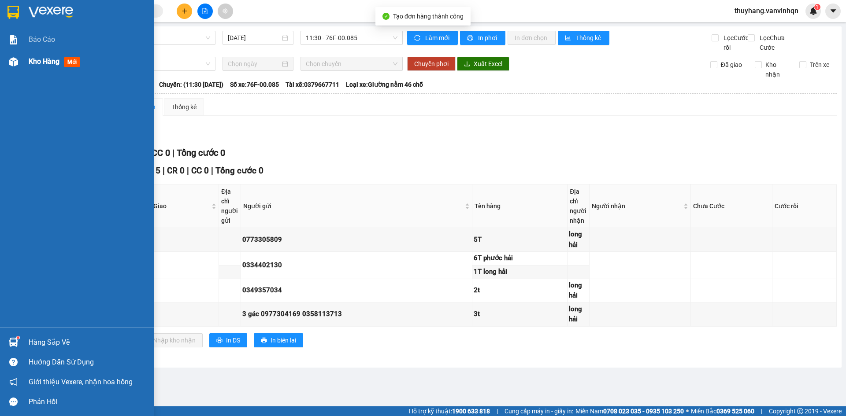  What do you see at coordinates (352, 38) in the screenshot?
I see `span: 11:30 - 76F-00.085` at bounding box center [352, 38].